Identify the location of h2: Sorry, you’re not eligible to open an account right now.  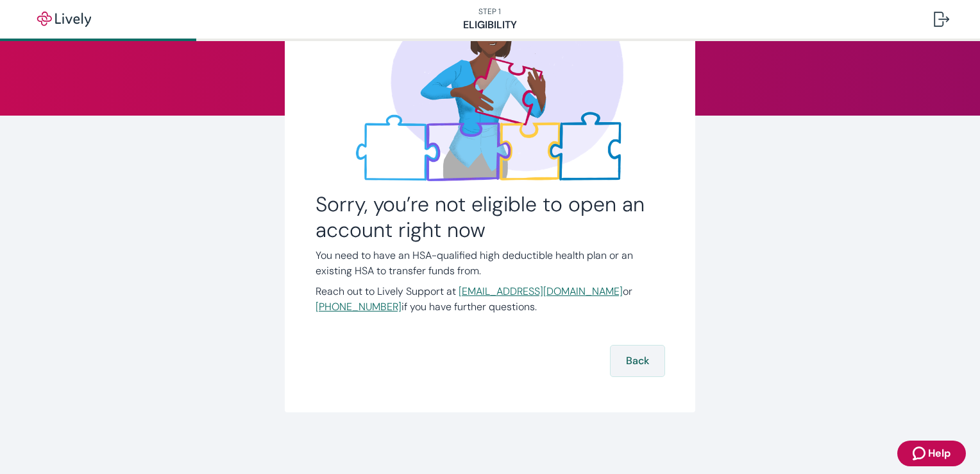
(490, 217).